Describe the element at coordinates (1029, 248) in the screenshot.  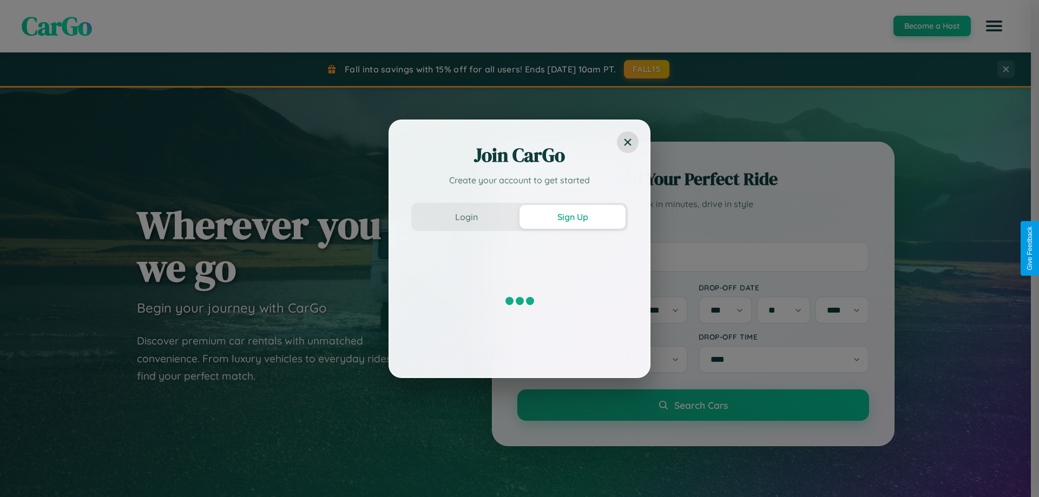
I see `div: Give Feedback` at that location.